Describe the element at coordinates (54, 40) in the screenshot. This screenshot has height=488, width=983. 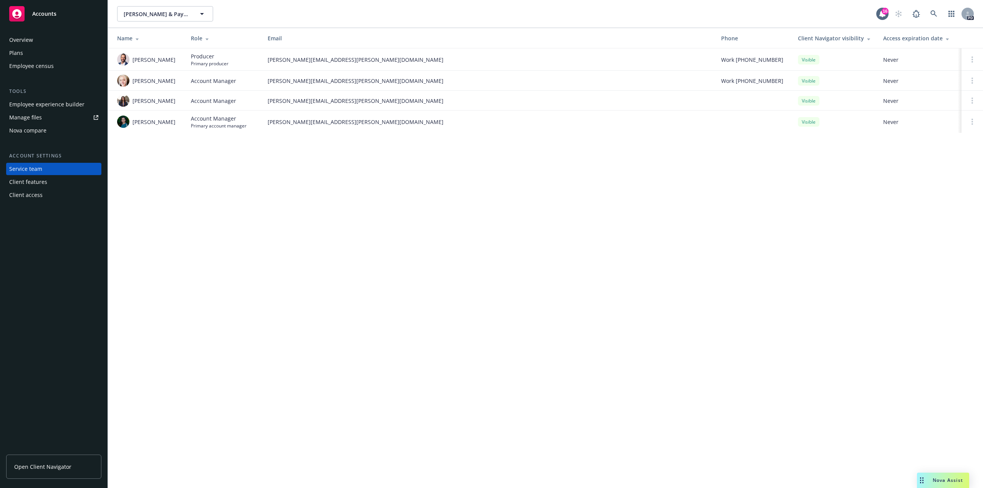
I see `a: Overview` at that location.